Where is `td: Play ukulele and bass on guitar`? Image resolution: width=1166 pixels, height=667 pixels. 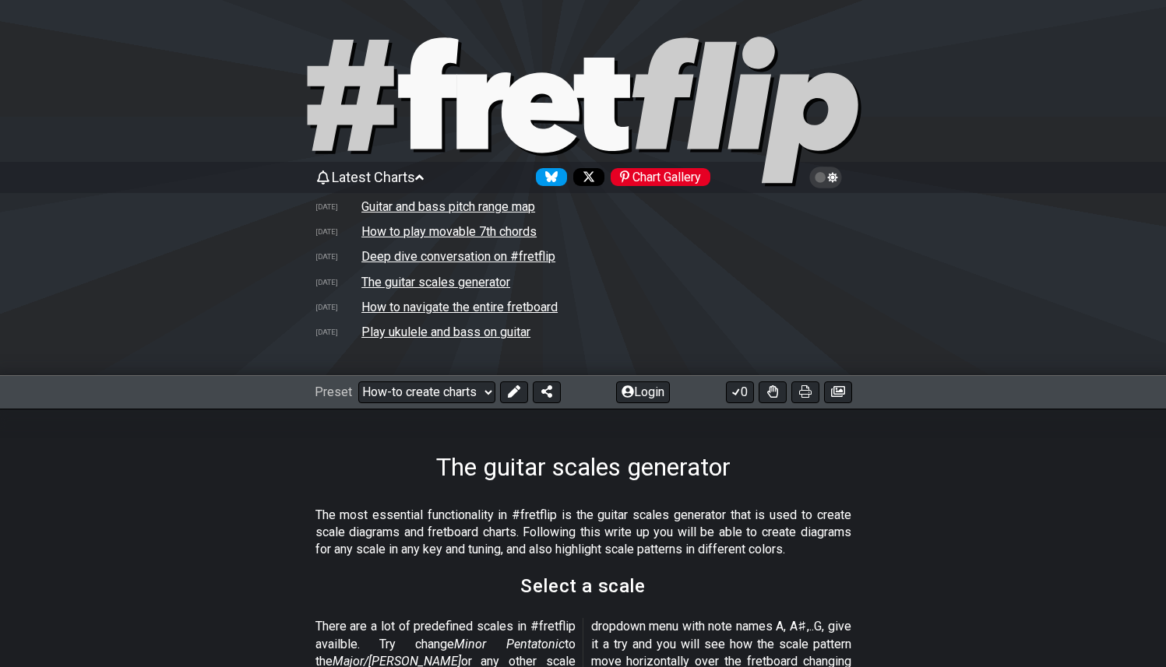
td: Play ukulele and bass on guitar is located at coordinates (445, 332).